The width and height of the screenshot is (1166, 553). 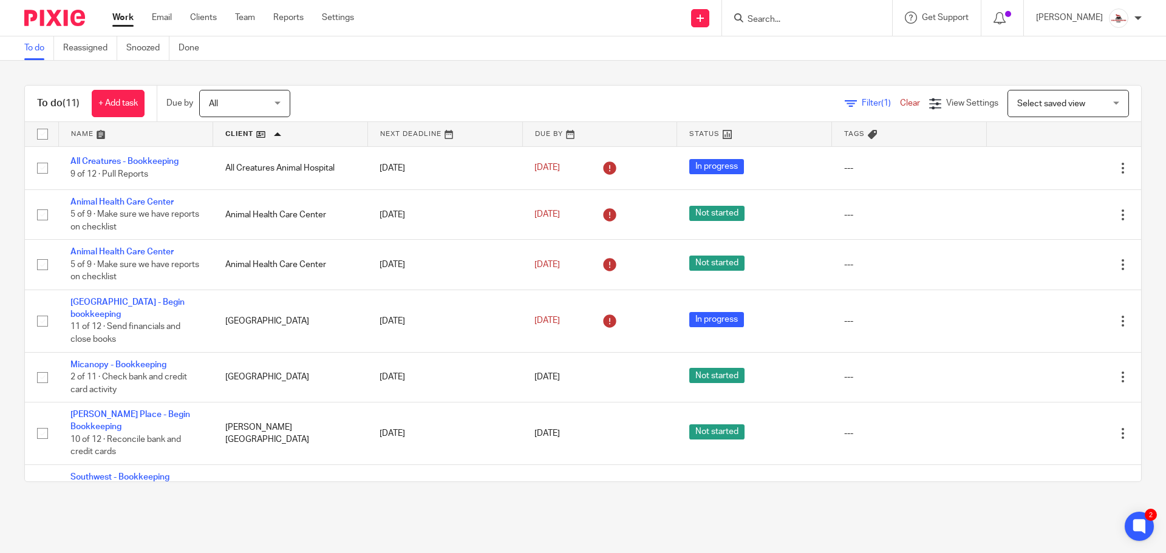 I want to click on h1: To do, so click(x=58, y=103).